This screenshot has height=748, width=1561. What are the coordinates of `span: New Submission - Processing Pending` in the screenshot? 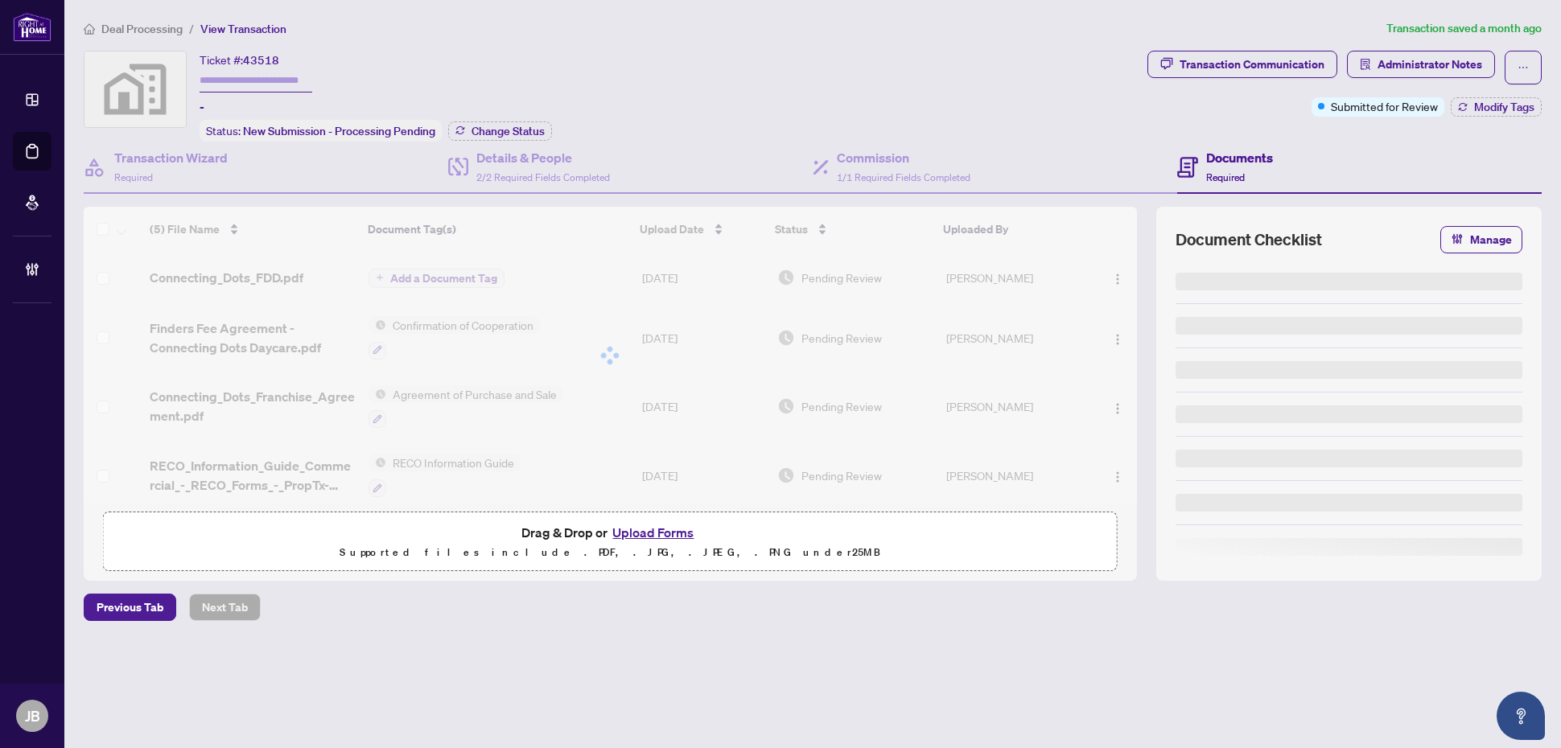 It's located at (339, 131).